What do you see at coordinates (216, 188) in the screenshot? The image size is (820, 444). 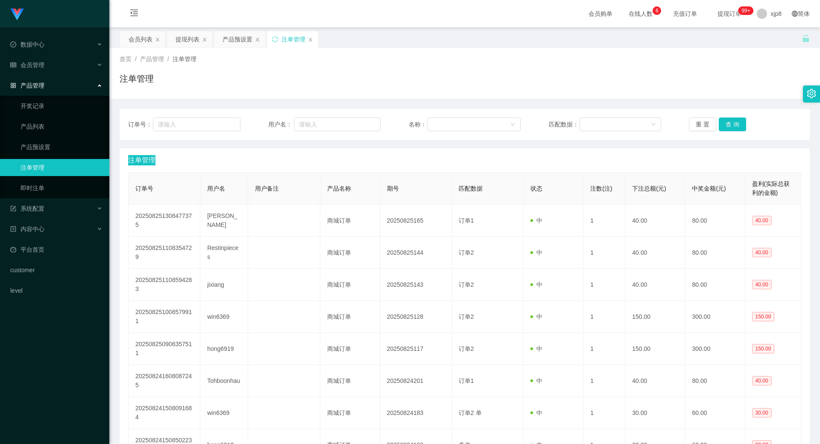 I see `span: 用户名` at bounding box center [216, 188].